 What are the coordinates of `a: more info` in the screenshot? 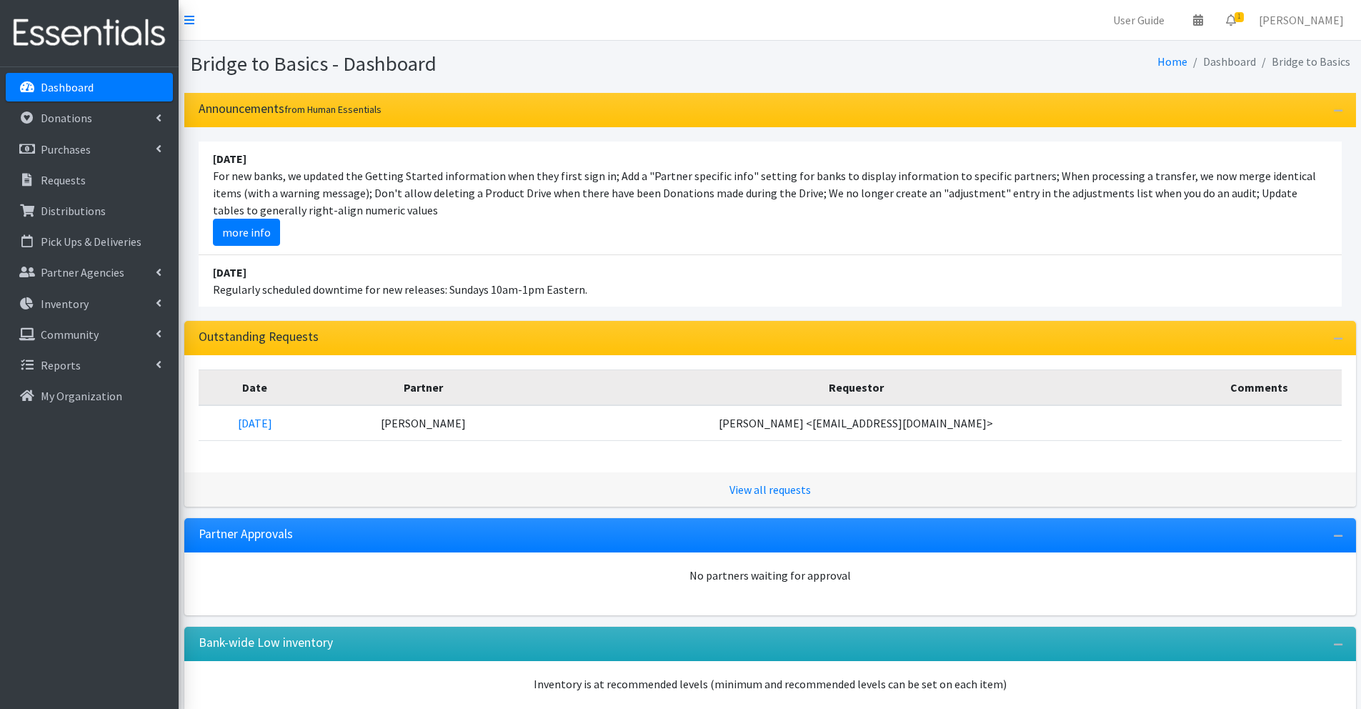 It's located at (246, 232).